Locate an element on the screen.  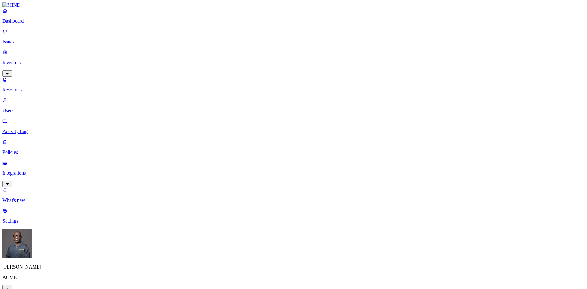
p: What's new is located at coordinates (293, 200).